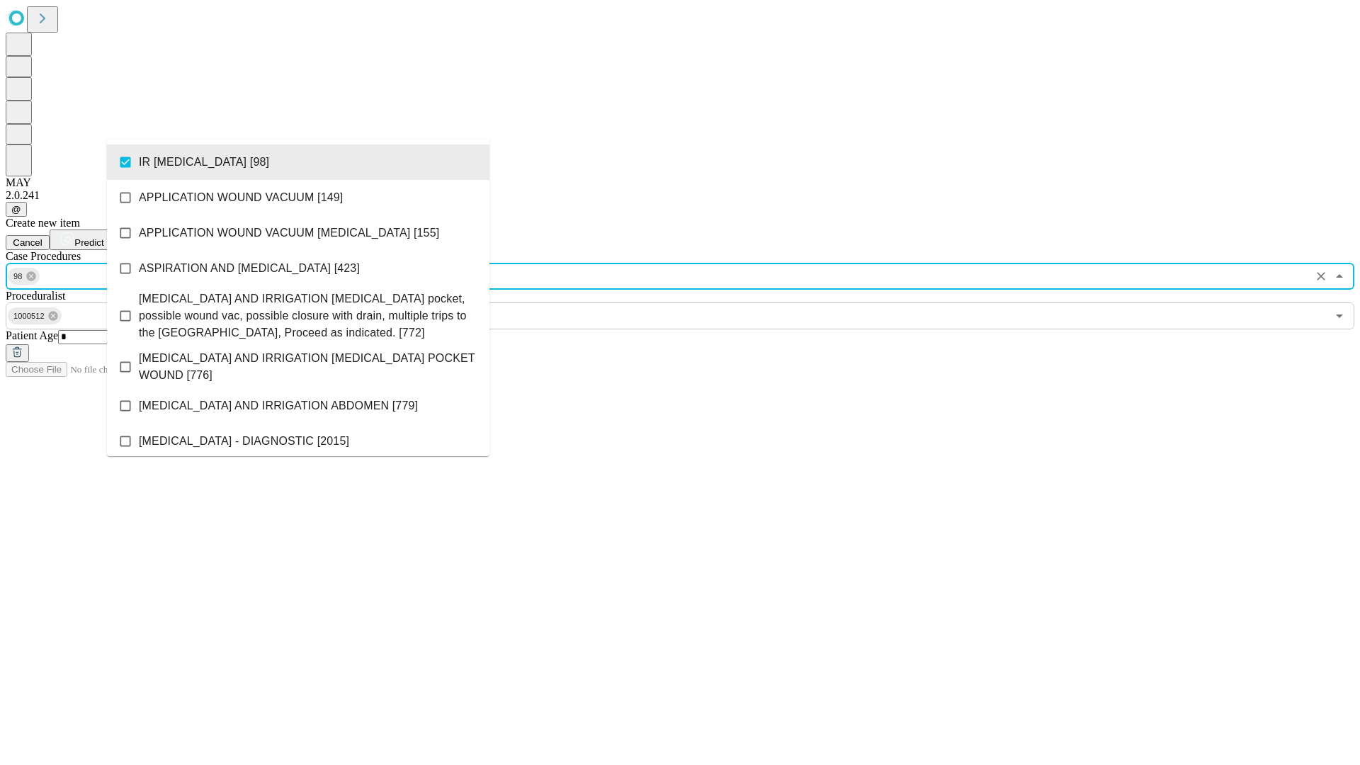 The image size is (1360, 765). What do you see at coordinates (32, 335) in the screenshot?
I see `span: Patient Age` at bounding box center [32, 335].